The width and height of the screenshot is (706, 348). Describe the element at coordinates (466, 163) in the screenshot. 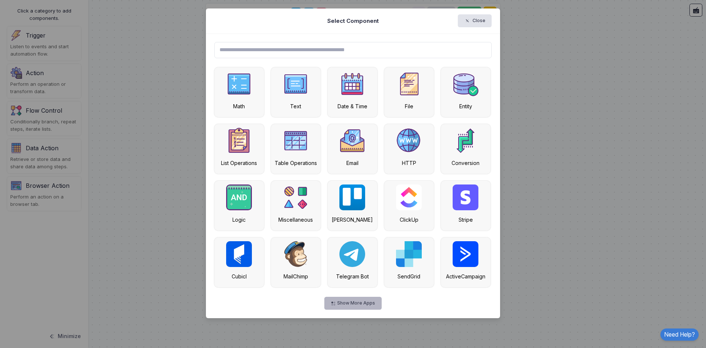

I see `div: Conversion` at that location.